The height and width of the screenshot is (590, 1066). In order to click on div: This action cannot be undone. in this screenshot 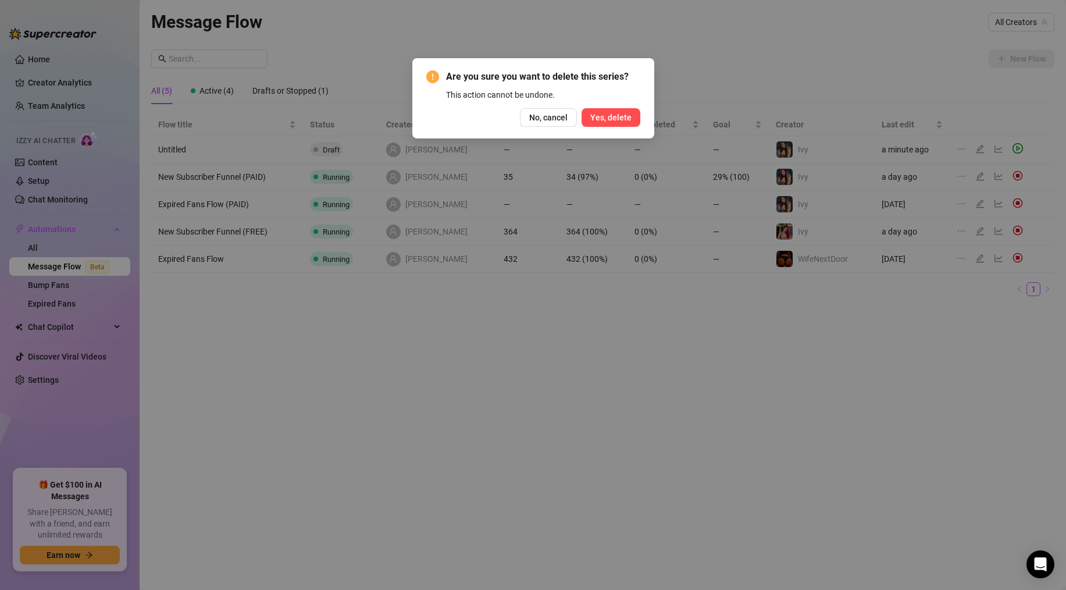, I will do `click(543, 95)`.